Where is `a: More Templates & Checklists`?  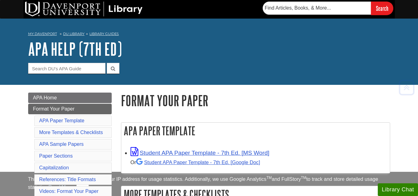
a: More Templates & Checklists is located at coordinates (71, 132).